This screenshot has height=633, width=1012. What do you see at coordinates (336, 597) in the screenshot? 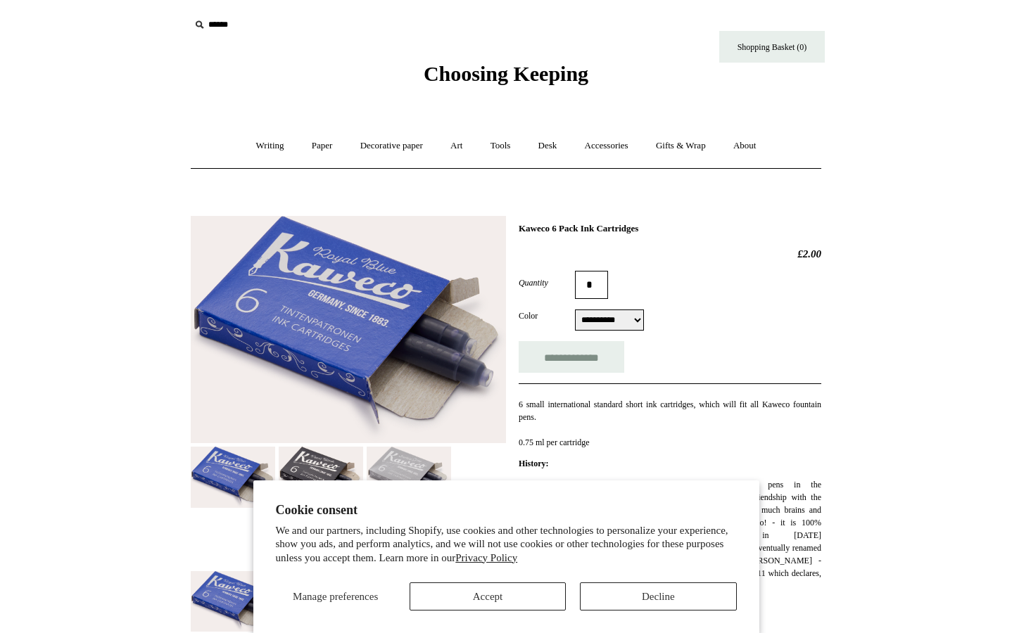
I see `button: Manage preferences` at bounding box center [336, 597].